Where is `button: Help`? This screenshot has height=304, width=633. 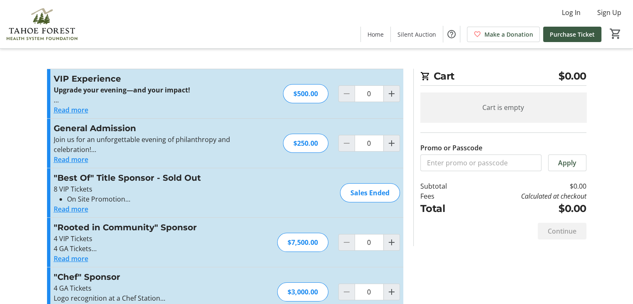
button: Help is located at coordinates (452, 34).